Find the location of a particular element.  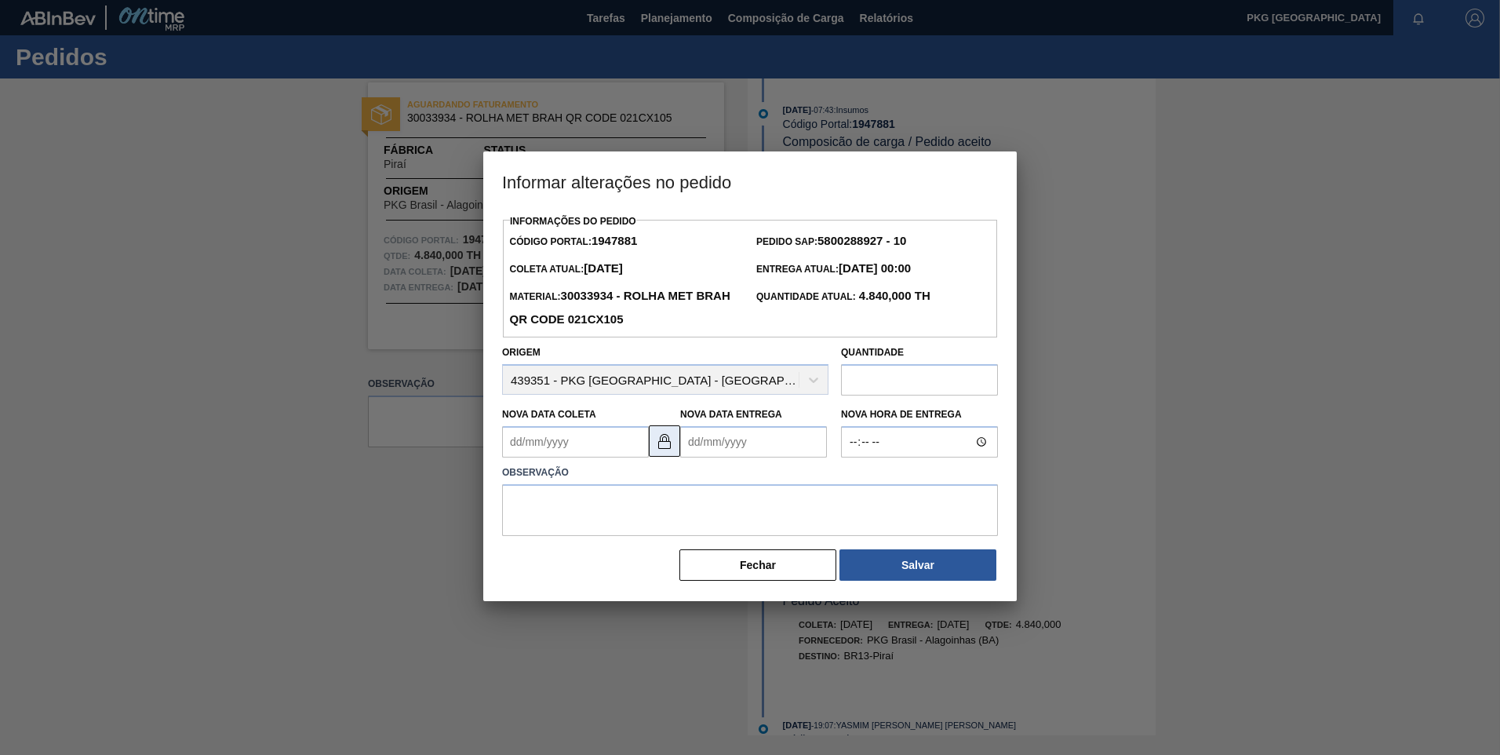

span: Material: is located at coordinates (619, 308).